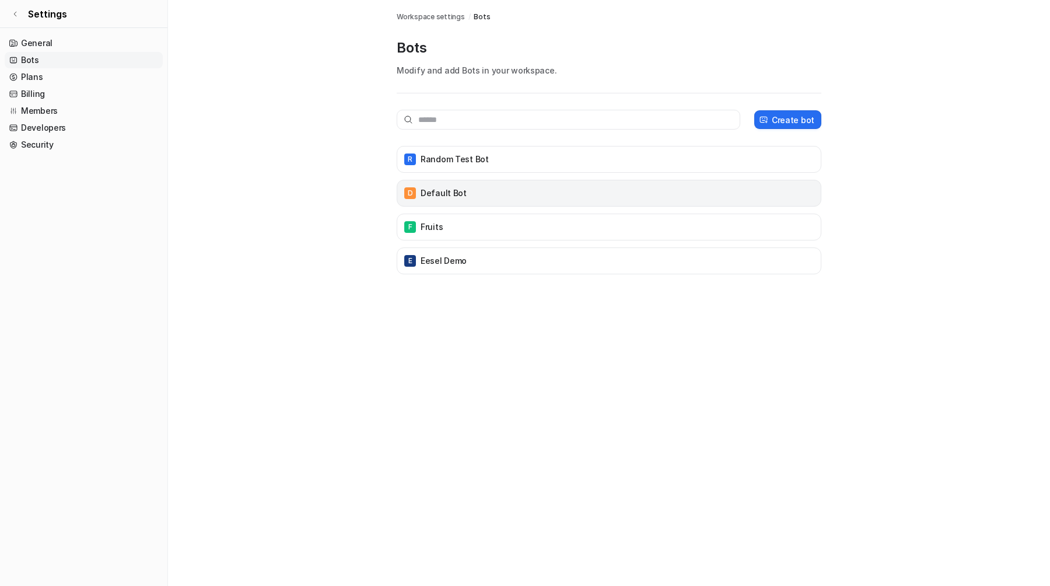 Image resolution: width=1050 pixels, height=586 pixels. What do you see at coordinates (410, 159) in the screenshot?
I see `span: R` at bounding box center [410, 159].